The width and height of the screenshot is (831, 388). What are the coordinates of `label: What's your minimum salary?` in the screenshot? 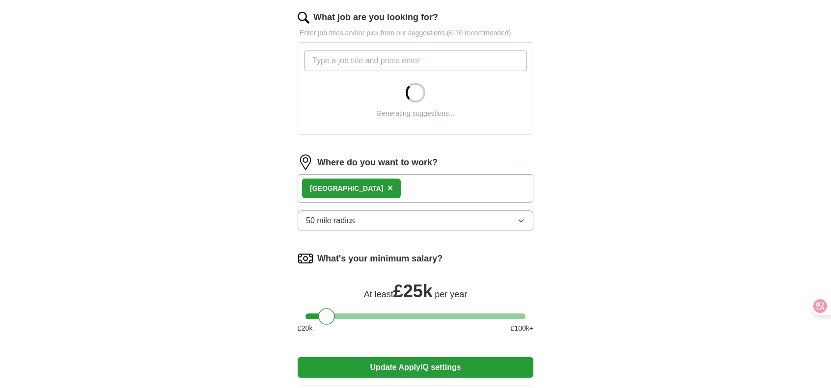 It's located at (380, 259).